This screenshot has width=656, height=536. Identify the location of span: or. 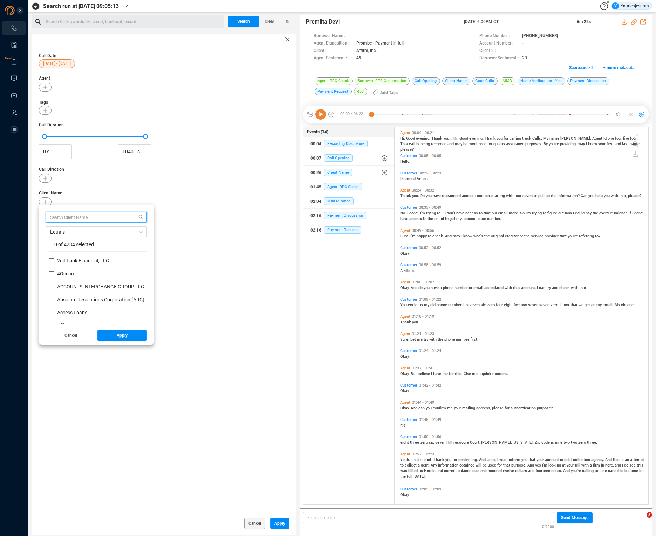
(522, 236).